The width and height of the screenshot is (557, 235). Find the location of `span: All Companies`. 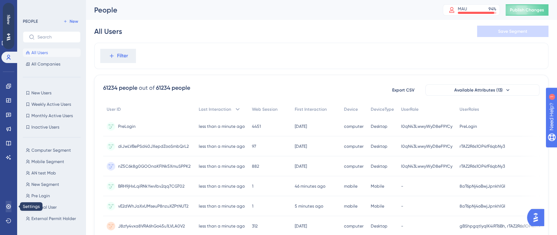

span: All Companies is located at coordinates (46, 64).